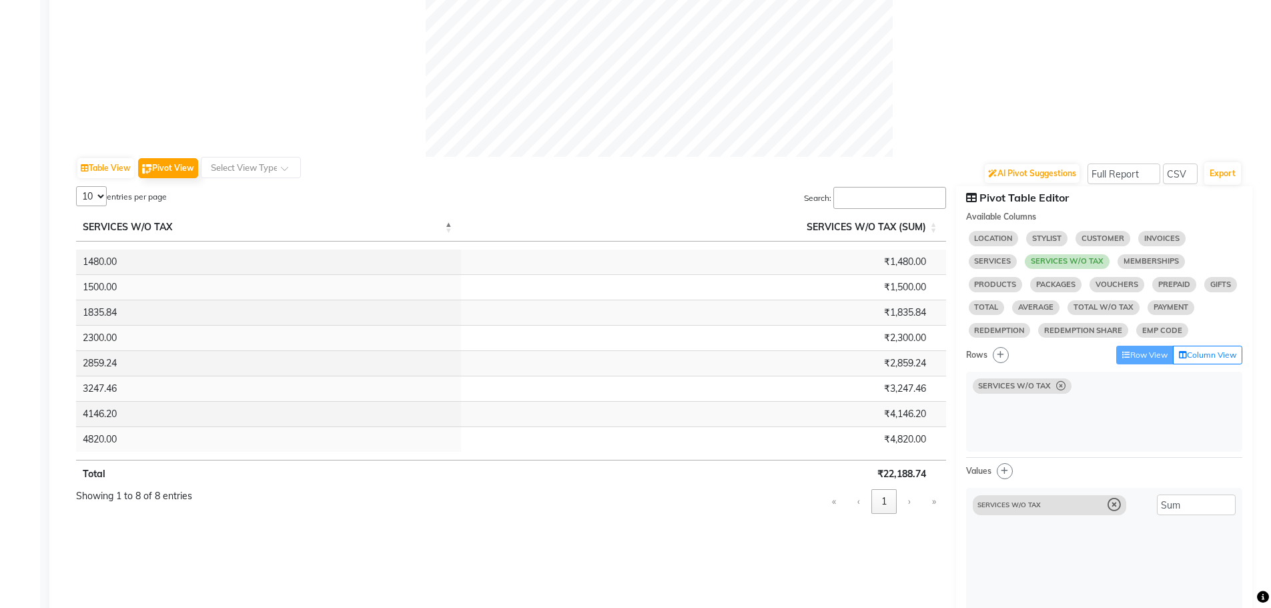  Describe the element at coordinates (703, 439) in the screenshot. I see `td: ₹4,820.00` at that location.